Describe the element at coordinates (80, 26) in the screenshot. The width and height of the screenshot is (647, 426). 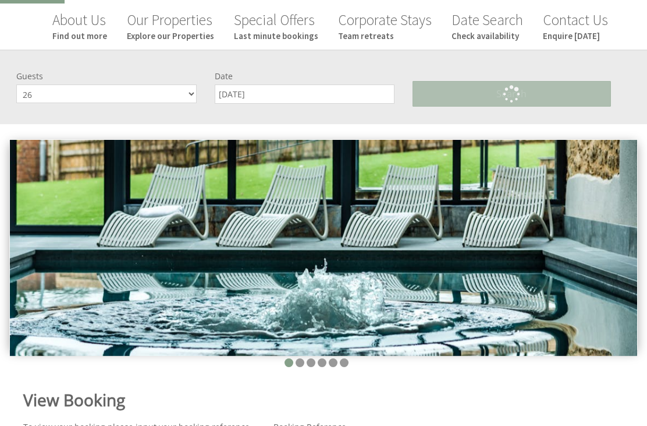
I see `a: About UsFind out more` at that location.